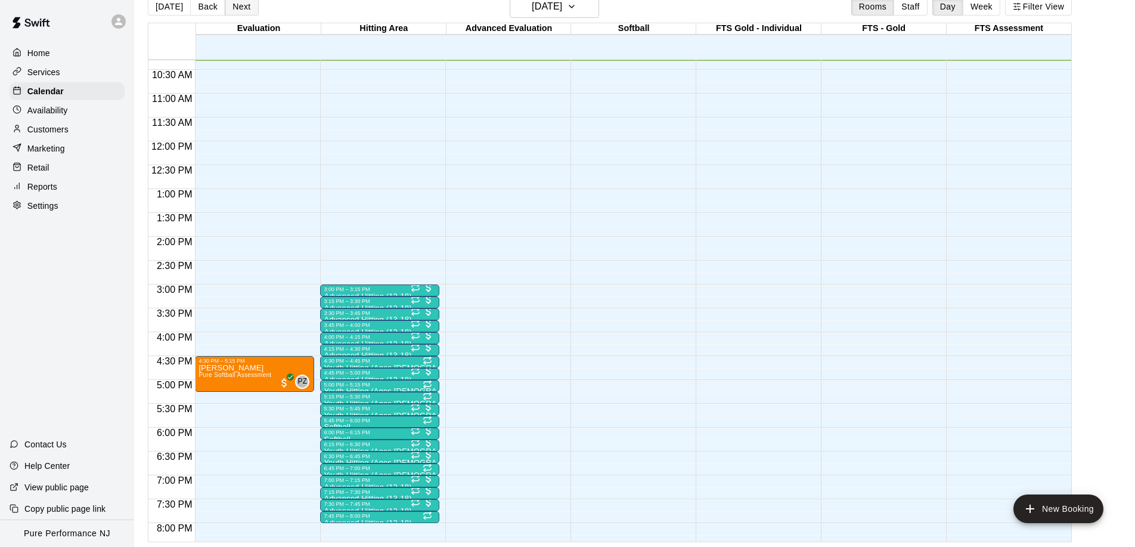 This screenshot has height=547, width=1135. What do you see at coordinates (380, 385) in the screenshot?
I see `div: 5:00 PM – 5:15 PM` at bounding box center [380, 385].